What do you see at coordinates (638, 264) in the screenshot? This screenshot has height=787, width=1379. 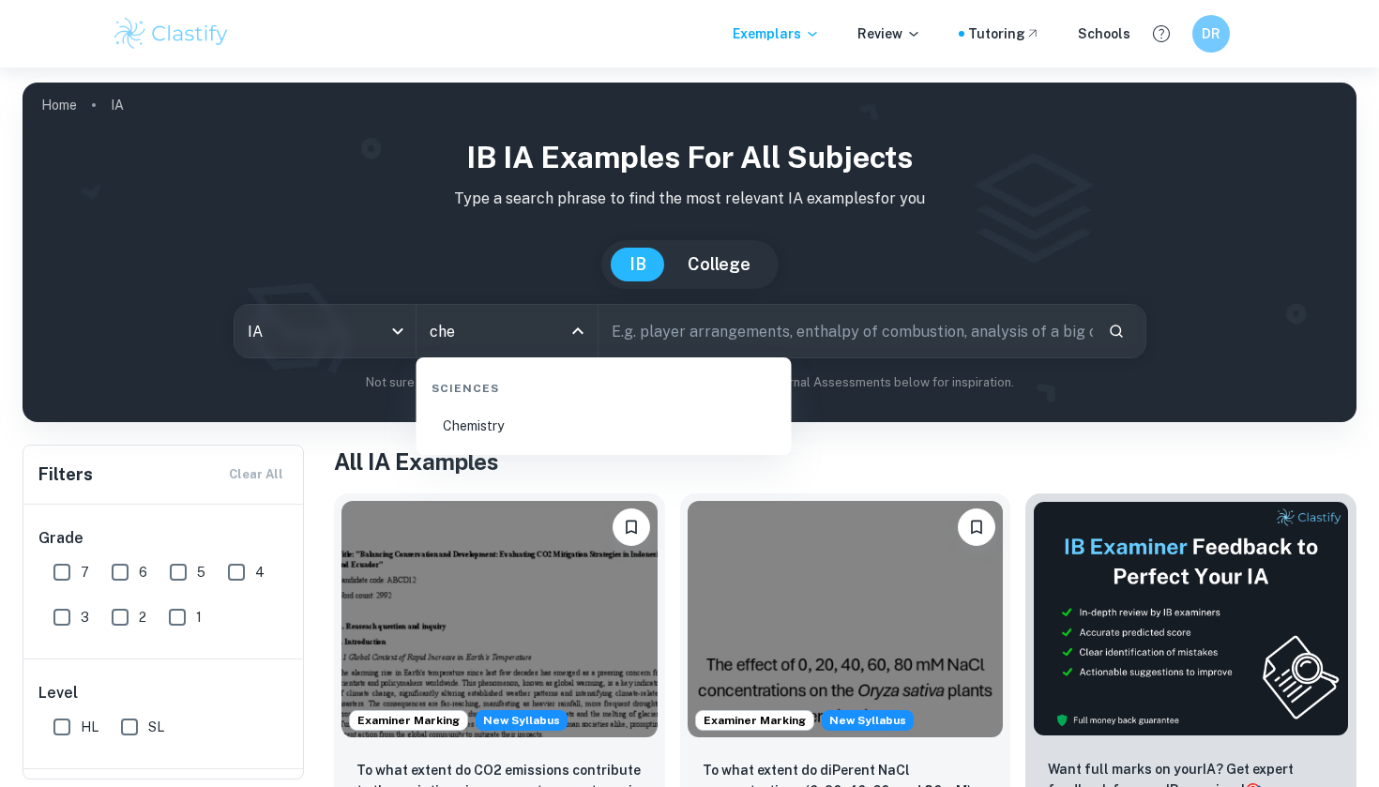 I see `button: IB` at bounding box center [638, 264].